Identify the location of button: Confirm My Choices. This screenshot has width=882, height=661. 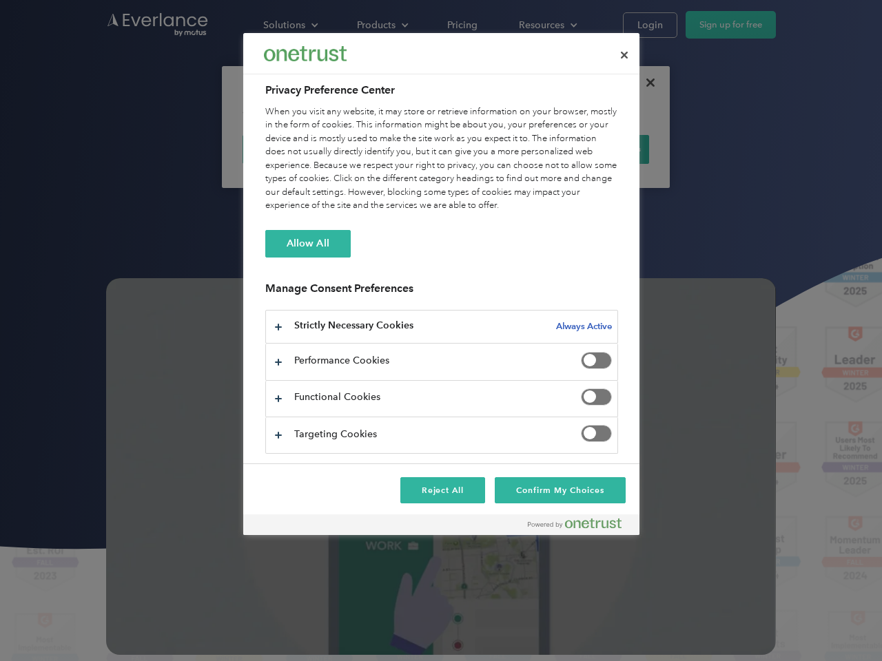
(559, 491).